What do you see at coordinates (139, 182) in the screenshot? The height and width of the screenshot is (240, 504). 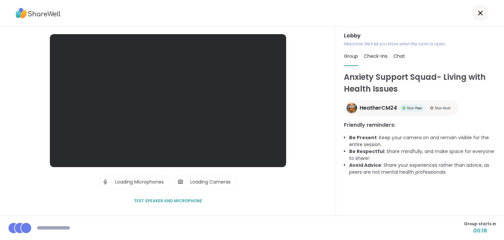 I see `span: Loading Microphones` at bounding box center [139, 182].